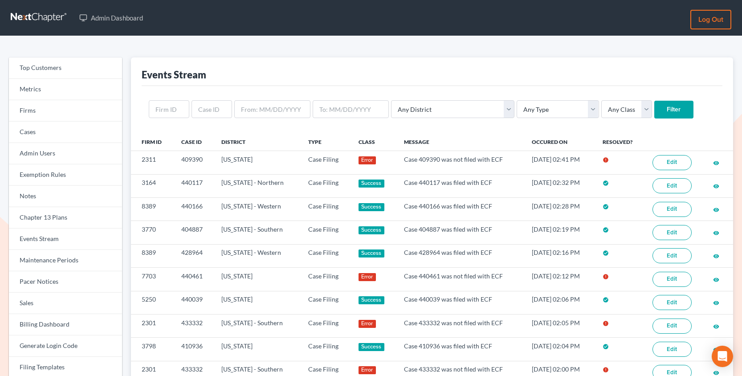  Describe the element at coordinates (461, 256) in the screenshot. I see `td: Case 428964 was filed with ECF` at that location.